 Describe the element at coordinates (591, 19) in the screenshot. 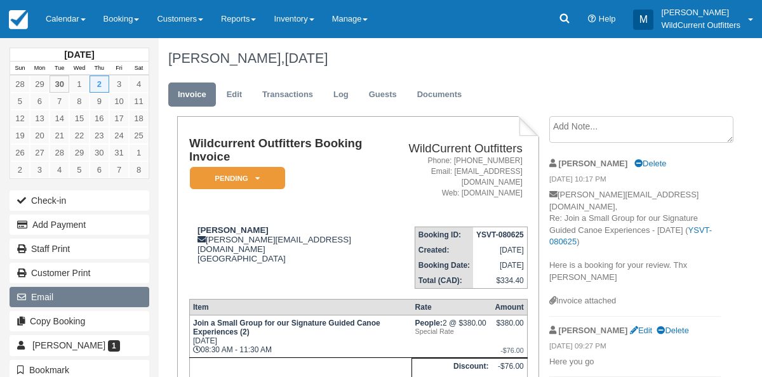

I see `i: Help` at that location.